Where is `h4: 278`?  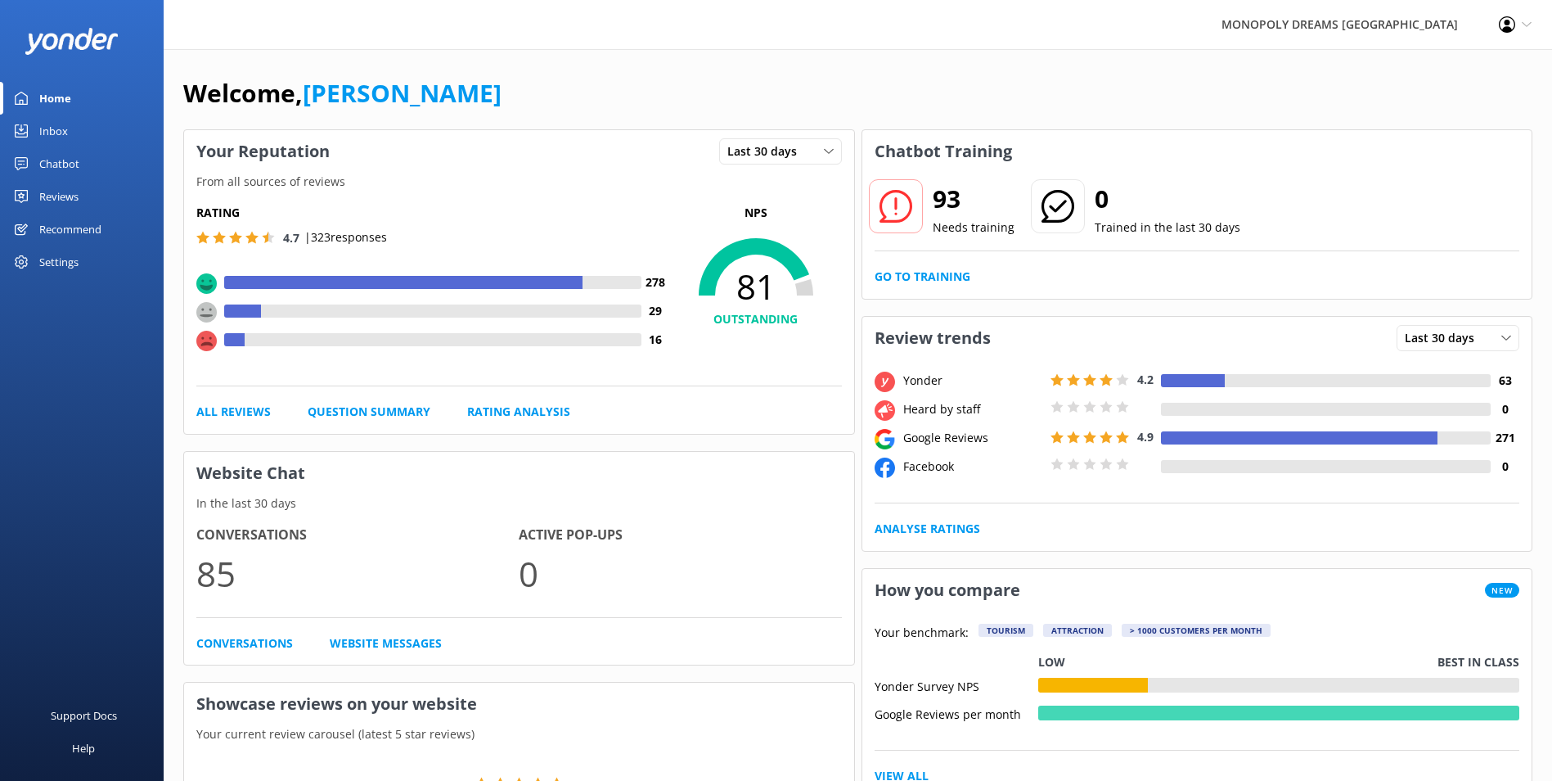 h4: 278 is located at coordinates (655, 282).